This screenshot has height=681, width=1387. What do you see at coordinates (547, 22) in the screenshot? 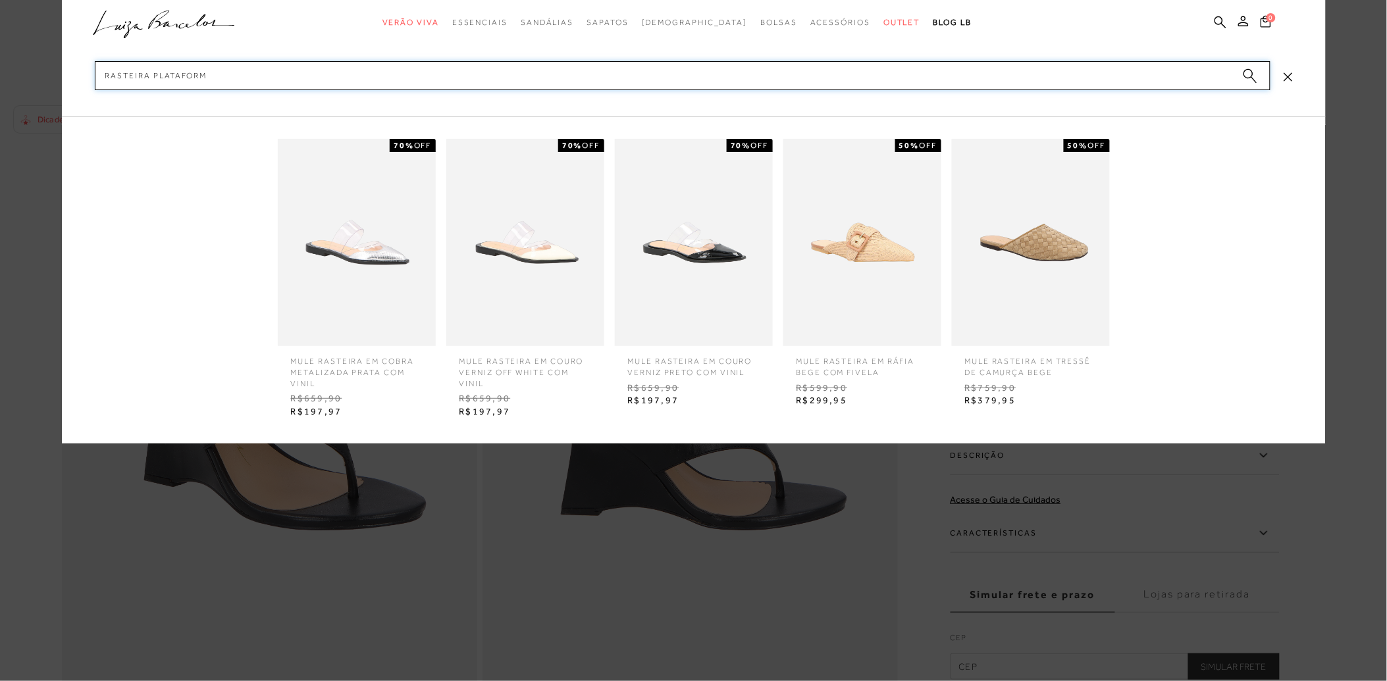
I see `span: Sandálias` at bounding box center [547, 22].